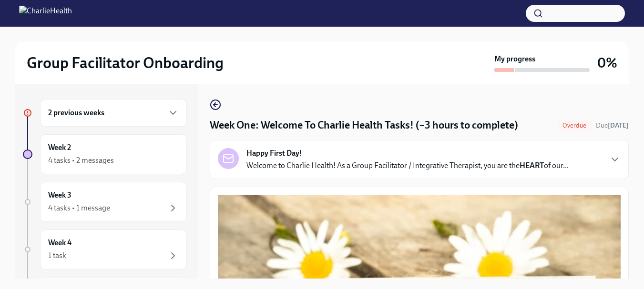 This screenshot has height=289, width=644. I want to click on h6: Week 4, so click(60, 243).